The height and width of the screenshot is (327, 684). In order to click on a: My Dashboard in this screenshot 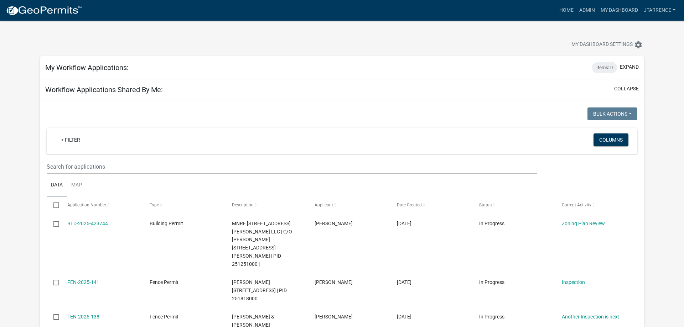, I will do `click(619, 10)`.